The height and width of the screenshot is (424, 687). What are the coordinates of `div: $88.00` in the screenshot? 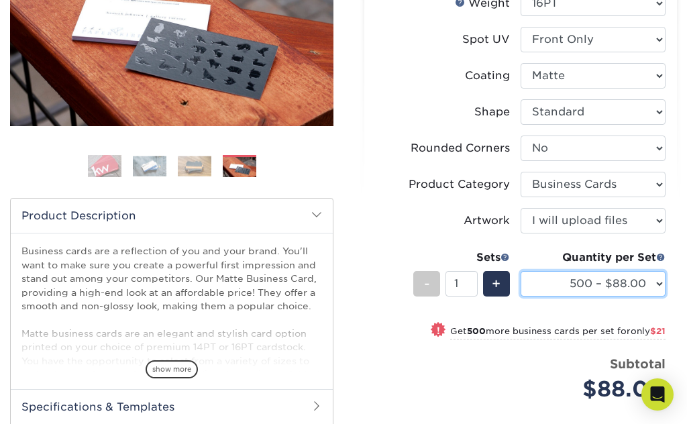 It's located at (598, 389).